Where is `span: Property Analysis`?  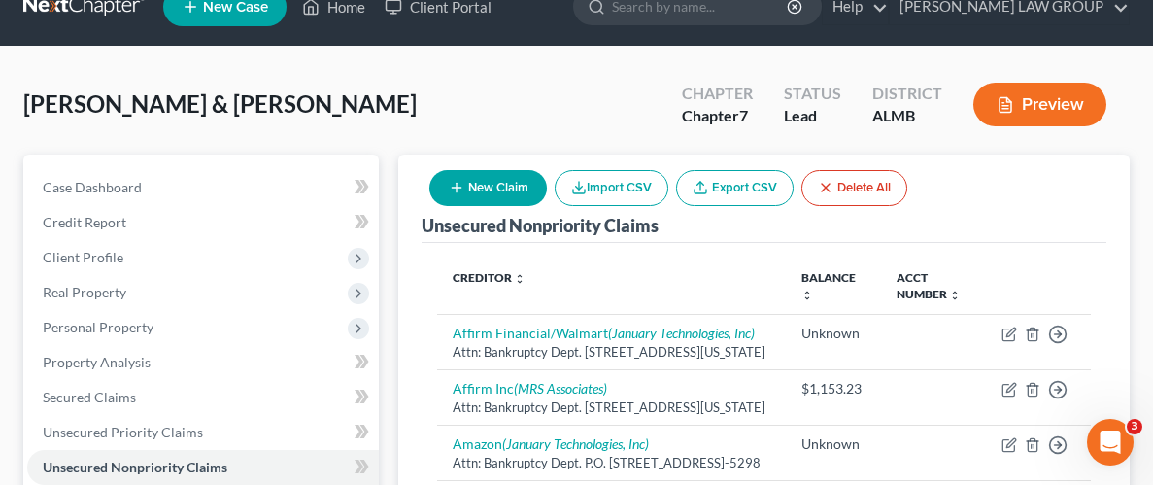
span: Property Analysis is located at coordinates (96, 361).